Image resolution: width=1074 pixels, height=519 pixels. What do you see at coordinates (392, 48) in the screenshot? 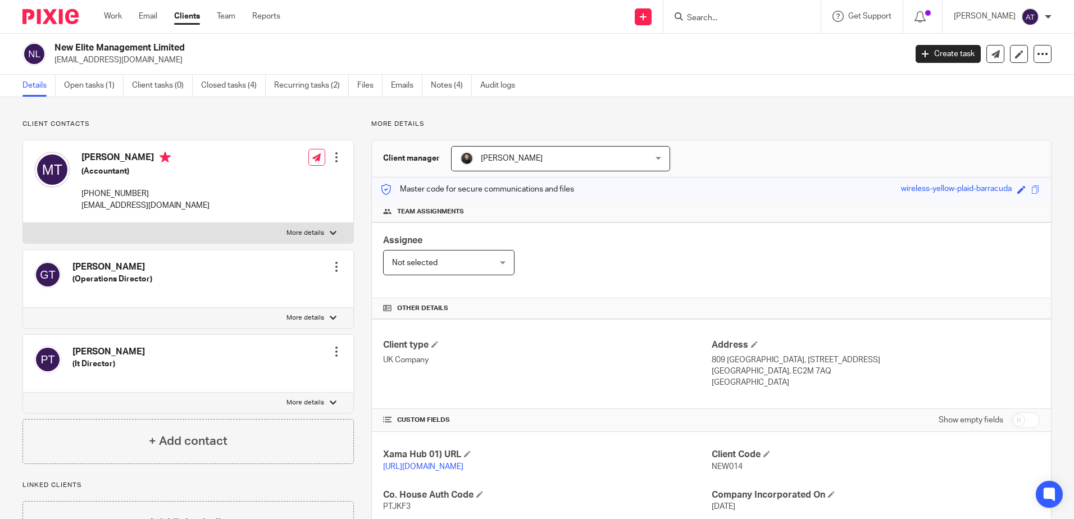
I see `h2: New Elite Management Limited` at bounding box center [392, 48].